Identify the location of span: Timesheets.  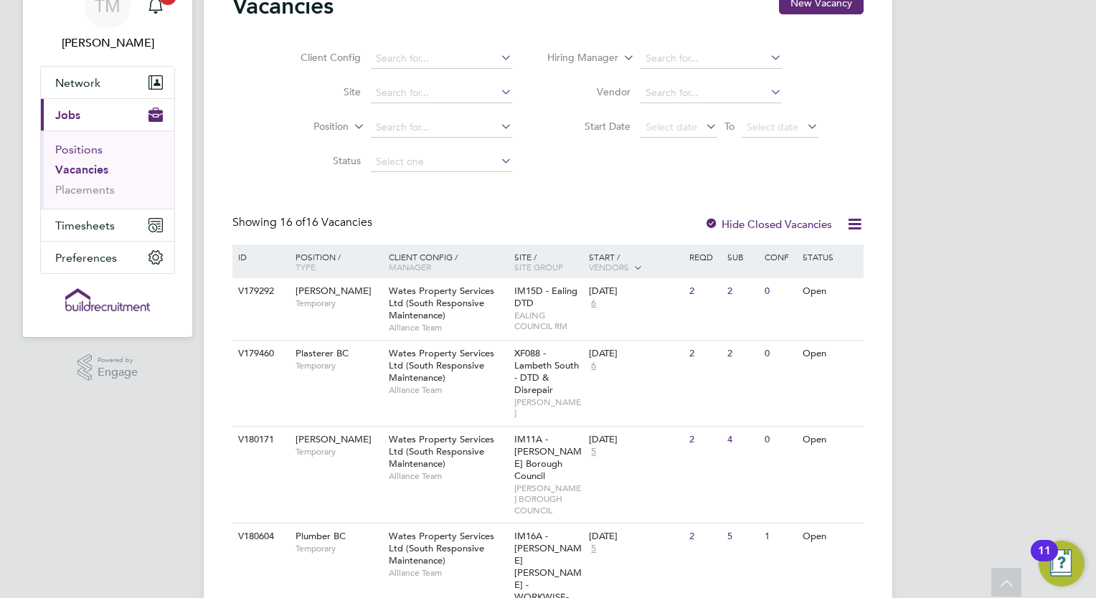
(85, 225).